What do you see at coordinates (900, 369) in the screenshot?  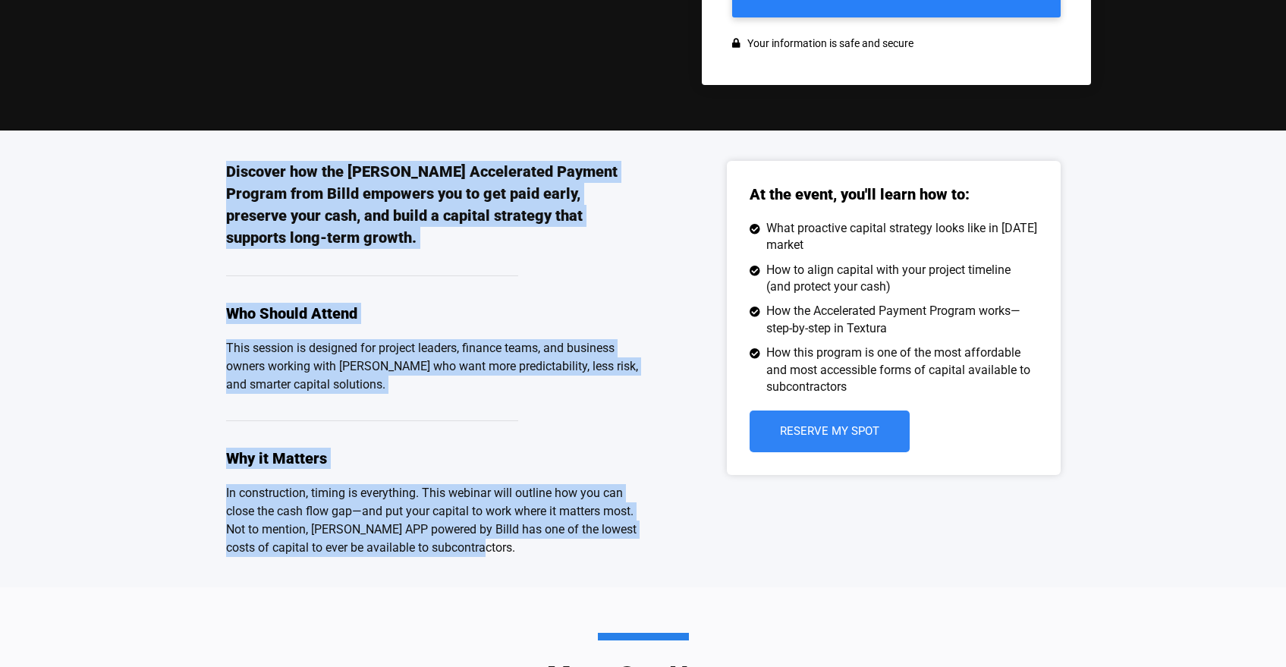 I see `span: How this program is one of the most affordable and most accessible forms of capital available to ...` at bounding box center [900, 369].